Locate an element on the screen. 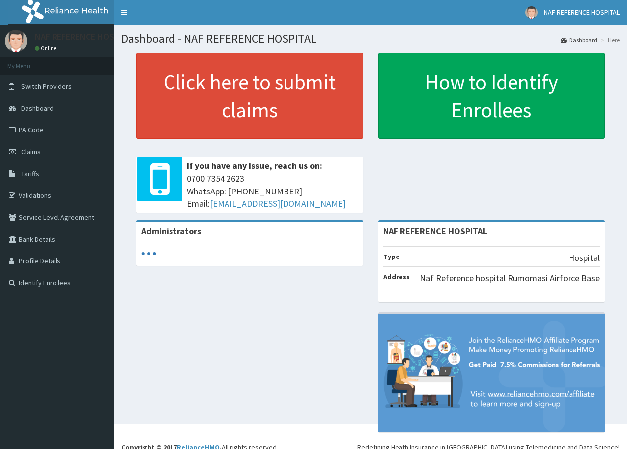  span: NAF REFERENCE HOSPITAL is located at coordinates (582, 12).